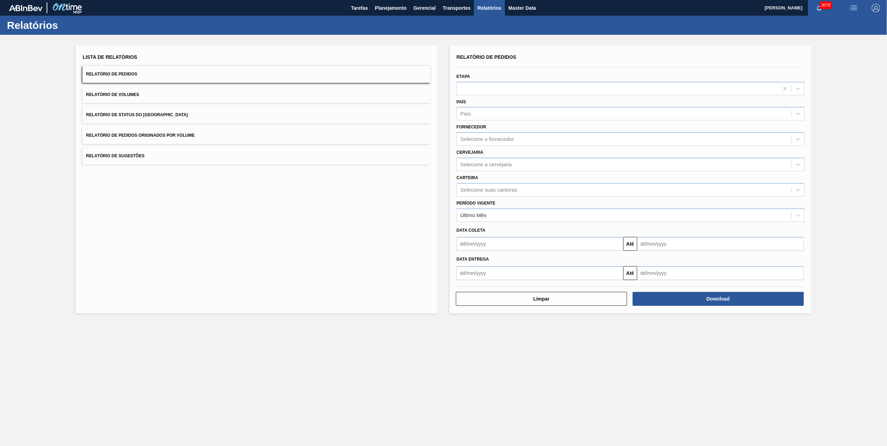 The height and width of the screenshot is (446, 887). Describe the element at coordinates (463, 77) in the screenshot. I see `label: Etapa` at that location.